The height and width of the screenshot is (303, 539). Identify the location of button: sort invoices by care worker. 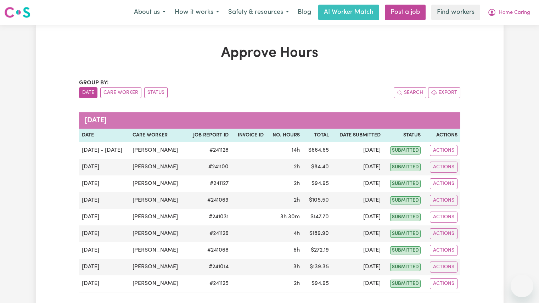
(121, 92).